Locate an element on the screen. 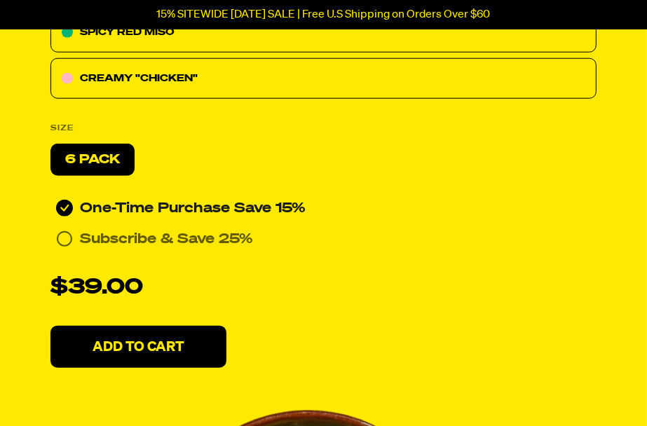 The width and height of the screenshot is (647, 426). span: One-Time Purchase Save 15% is located at coordinates (193, 208).